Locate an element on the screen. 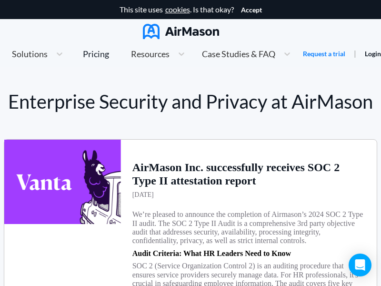 The image size is (381, 286). p: Audit Criteria: What HR Leaders Need to Know is located at coordinates (212, 254).